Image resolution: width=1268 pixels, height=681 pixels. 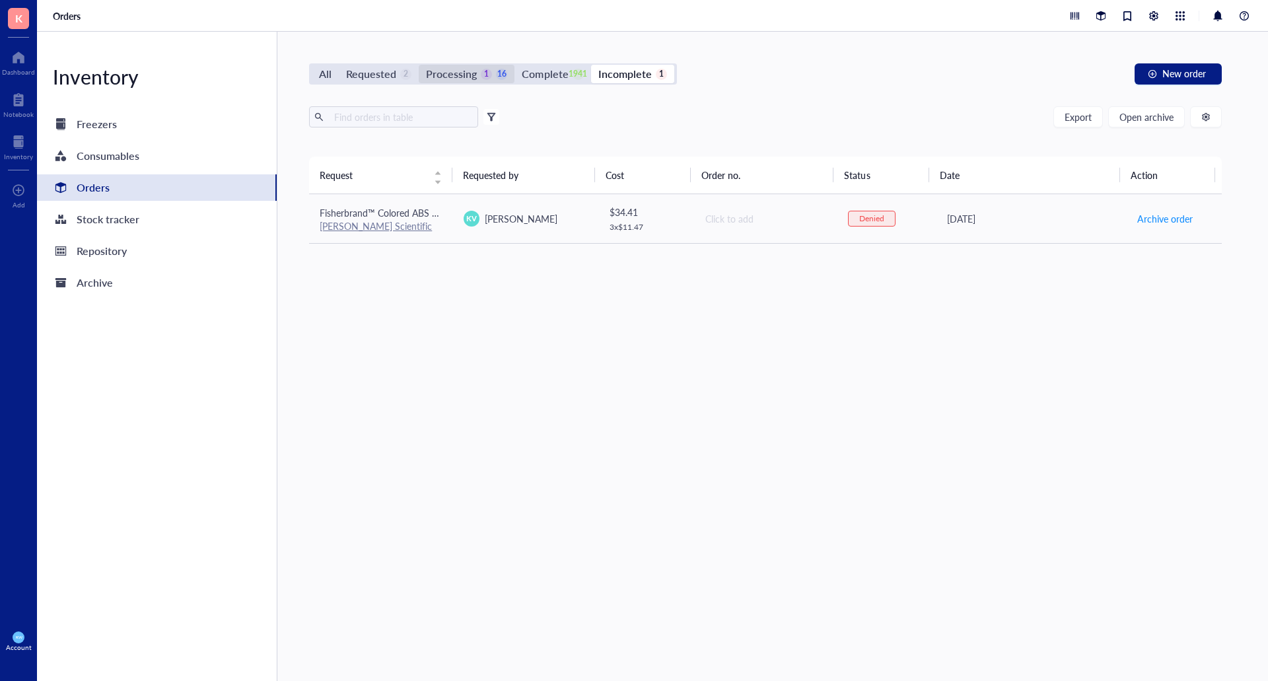 I want to click on a: Archive, so click(x=157, y=283).